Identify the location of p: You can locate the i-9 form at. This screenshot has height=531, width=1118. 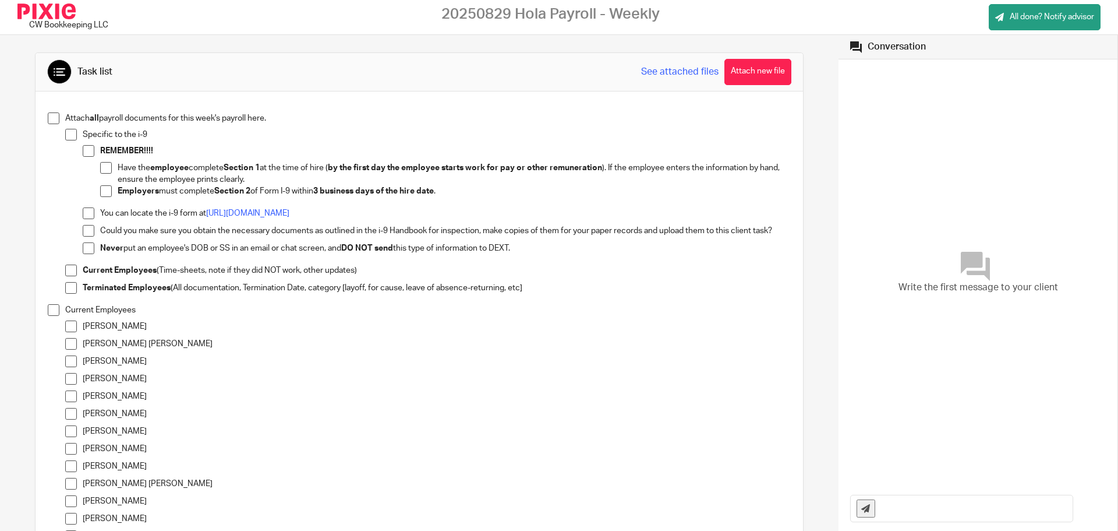
(446, 213).